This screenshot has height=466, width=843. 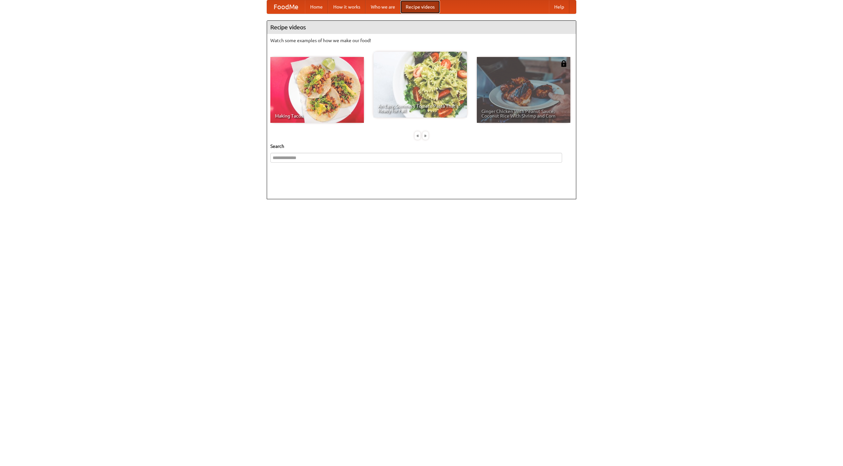 I want to click on a: How it works, so click(x=347, y=7).